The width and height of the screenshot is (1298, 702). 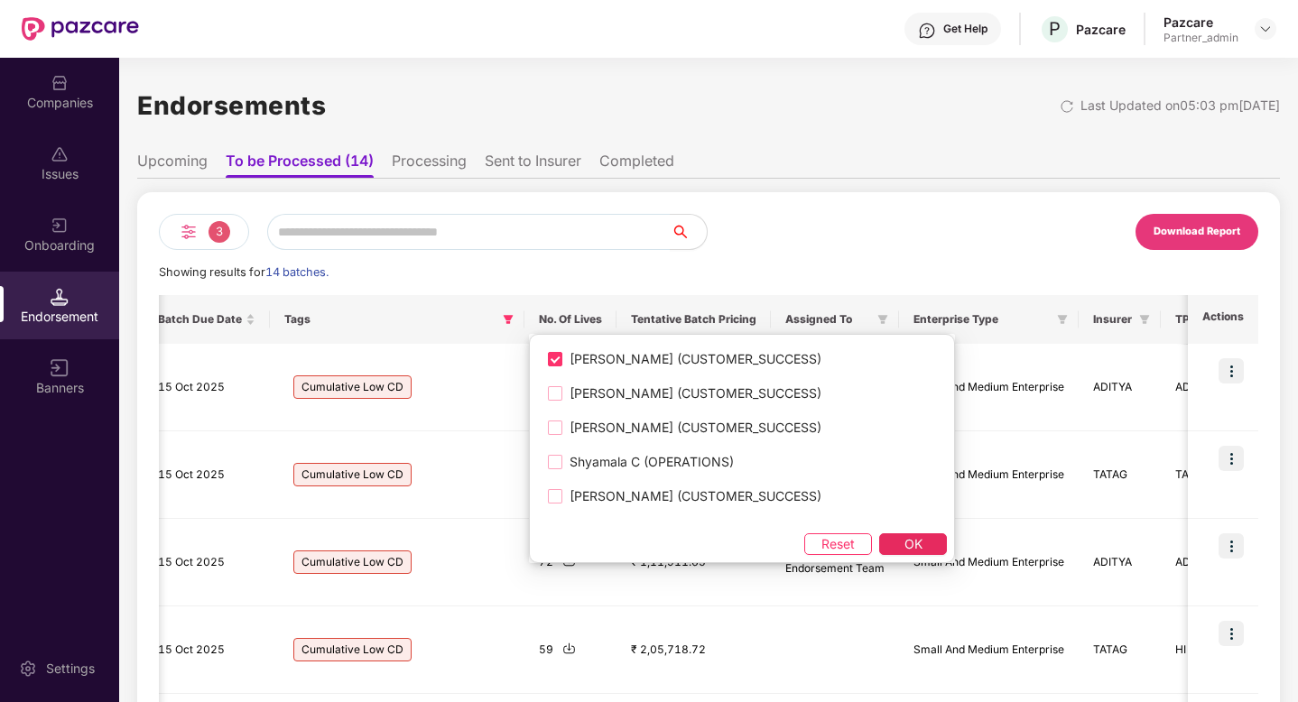 What do you see at coordinates (200, 320) in the screenshot?
I see `span: Batch Due Date` at bounding box center [200, 320].